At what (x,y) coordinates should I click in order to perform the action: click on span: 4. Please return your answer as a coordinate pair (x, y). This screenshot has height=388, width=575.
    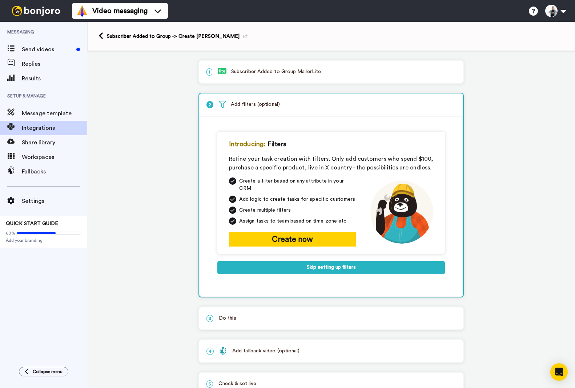
    Looking at the image, I should click on (210, 351).